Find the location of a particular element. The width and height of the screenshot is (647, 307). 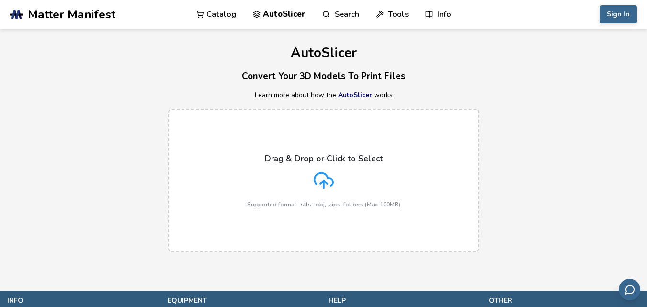

p: other is located at coordinates (564, 300).